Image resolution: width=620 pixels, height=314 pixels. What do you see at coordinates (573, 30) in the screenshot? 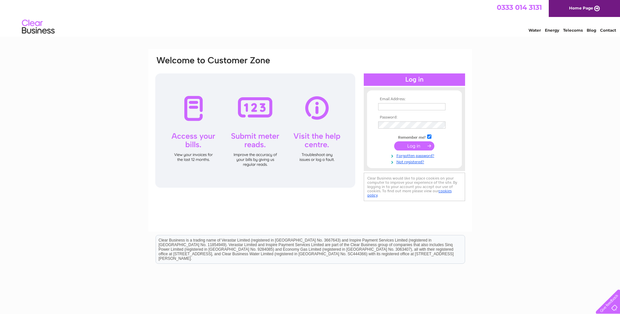
I see `a: Telecoms` at bounding box center [573, 30].